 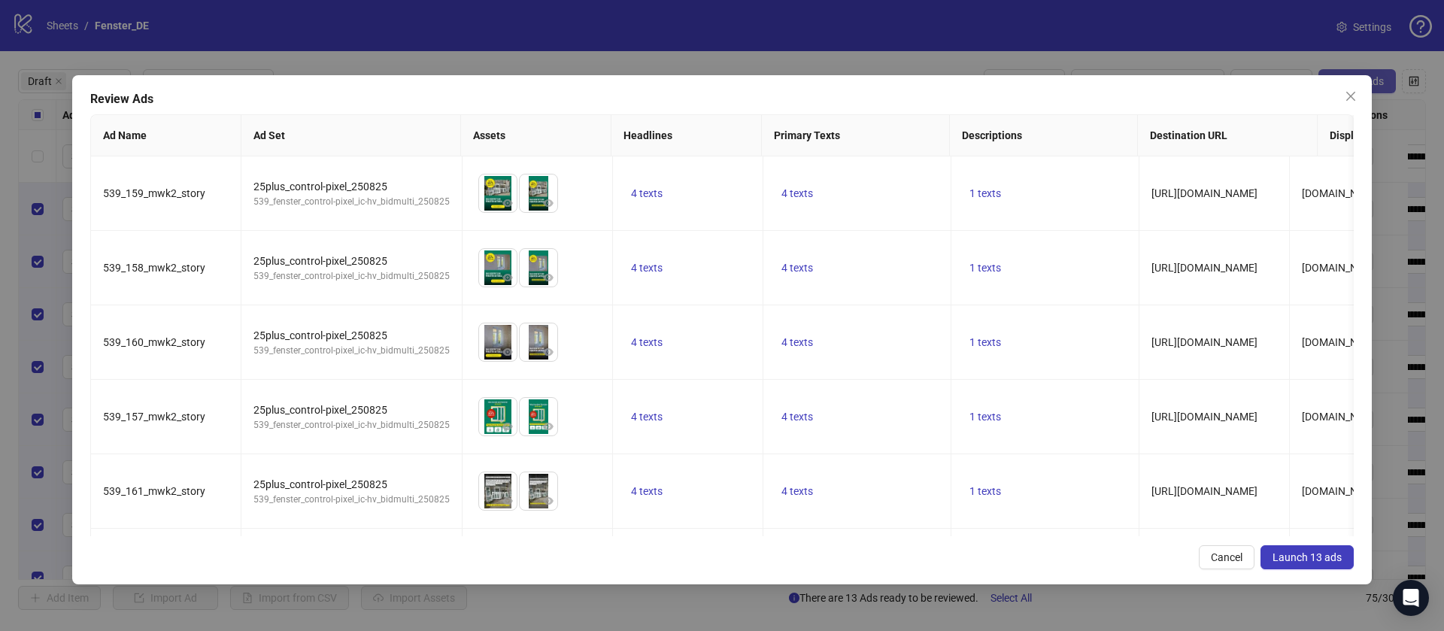 I want to click on span: Launch 13 ads, so click(x=1307, y=557).